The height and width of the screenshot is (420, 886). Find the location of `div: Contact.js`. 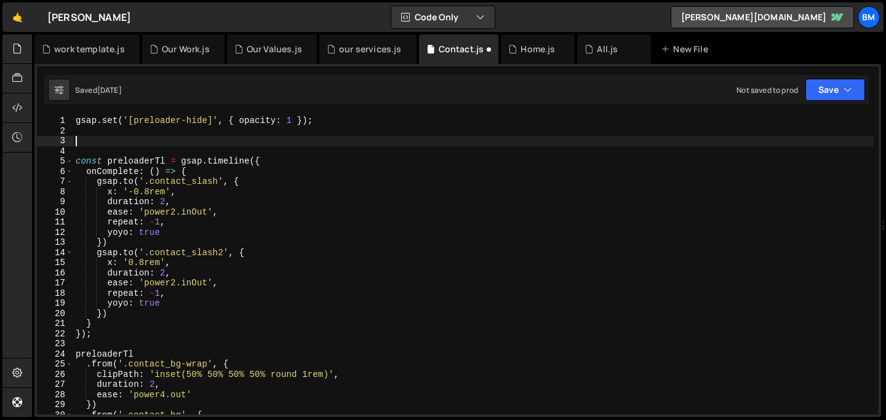

div: Contact.js is located at coordinates (462, 49).